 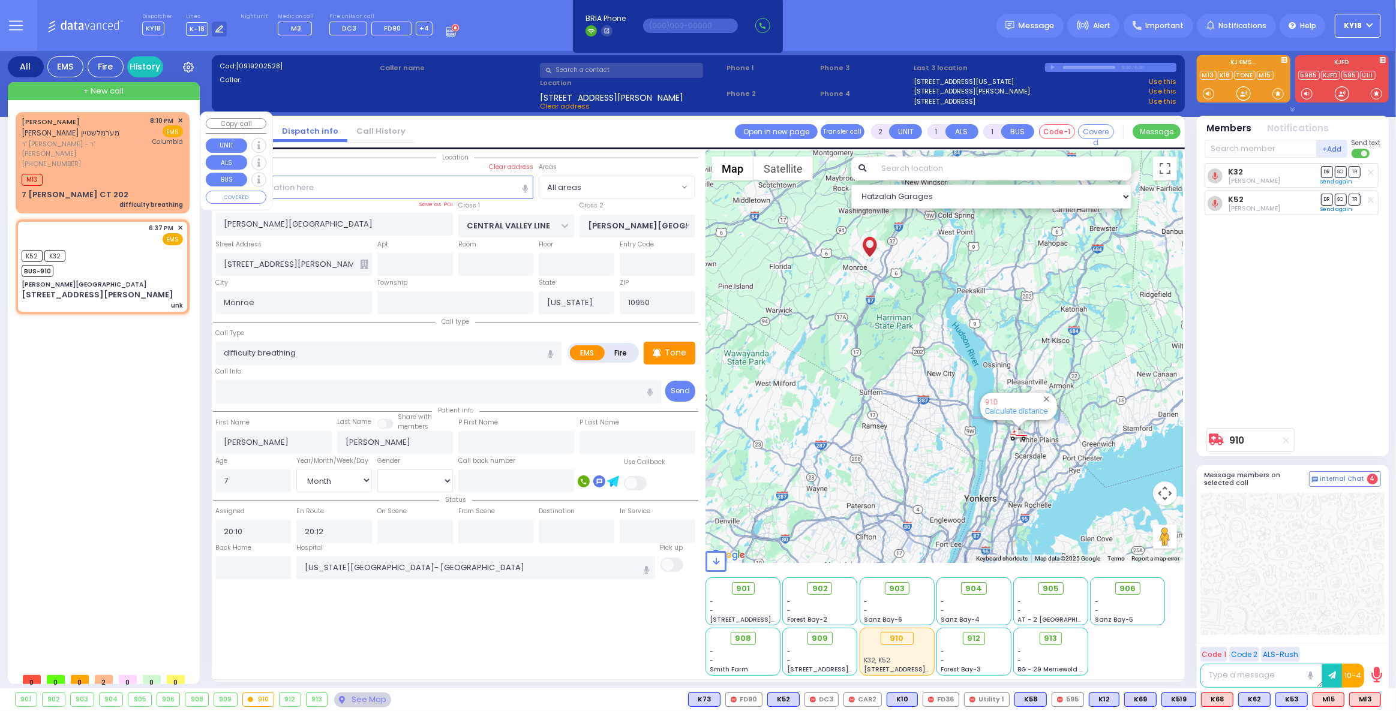 What do you see at coordinates (1254, 181) in the screenshot?
I see `span: Moses Witriol` at bounding box center [1254, 181].